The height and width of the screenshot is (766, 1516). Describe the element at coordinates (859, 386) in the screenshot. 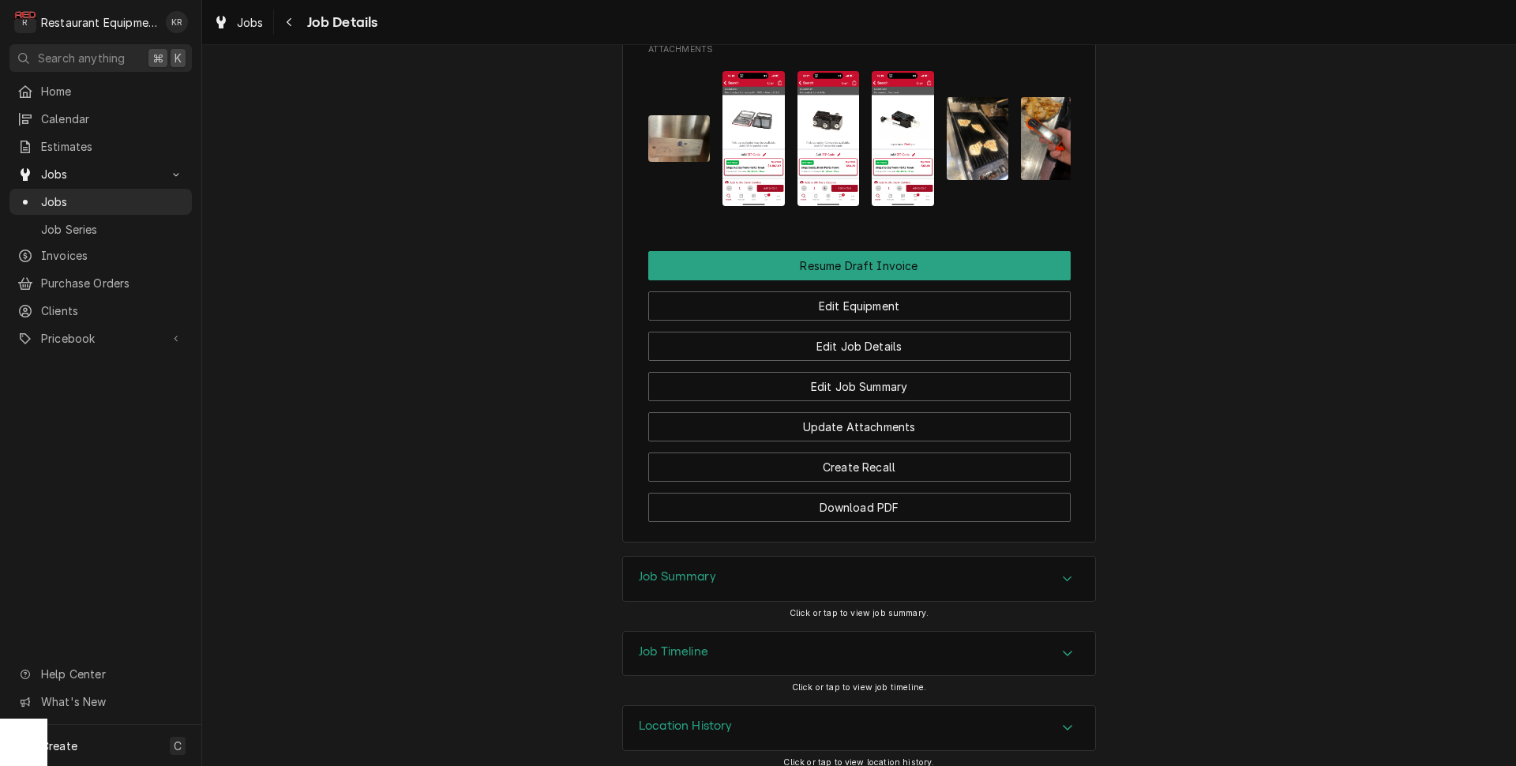

I see `div: Button Group` at that location.